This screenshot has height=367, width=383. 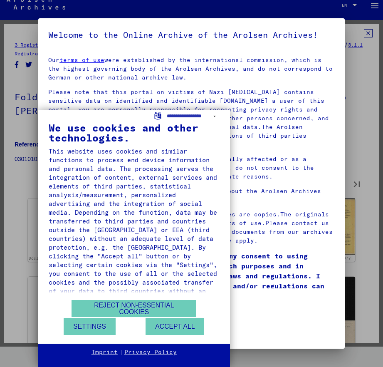 What do you see at coordinates (104, 352) in the screenshot?
I see `a: Imprint` at bounding box center [104, 352].